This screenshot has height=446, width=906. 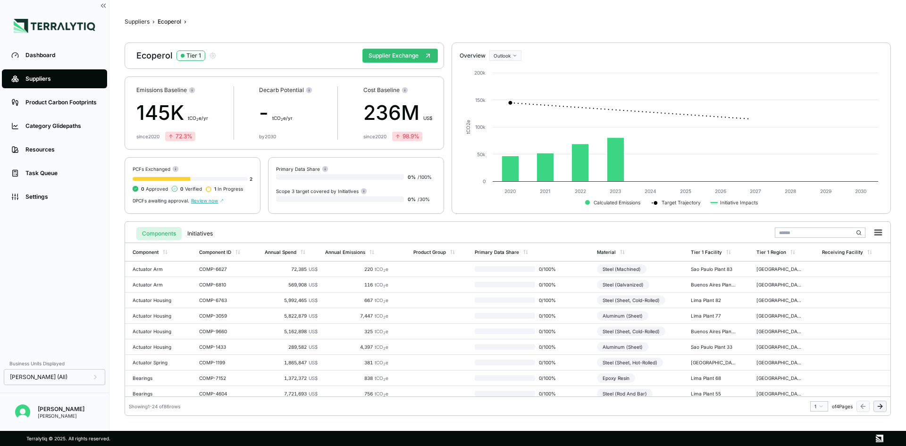 What do you see at coordinates (61, 55) in the screenshot?
I see `div: Dashboard` at bounding box center [61, 55].